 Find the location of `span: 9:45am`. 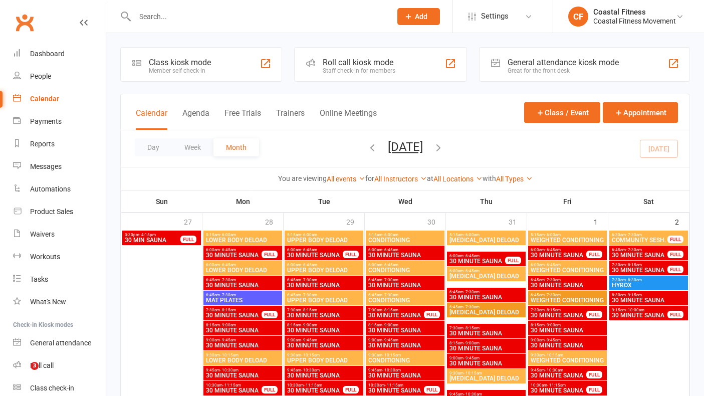

span: 9:45am is located at coordinates (405, 370).